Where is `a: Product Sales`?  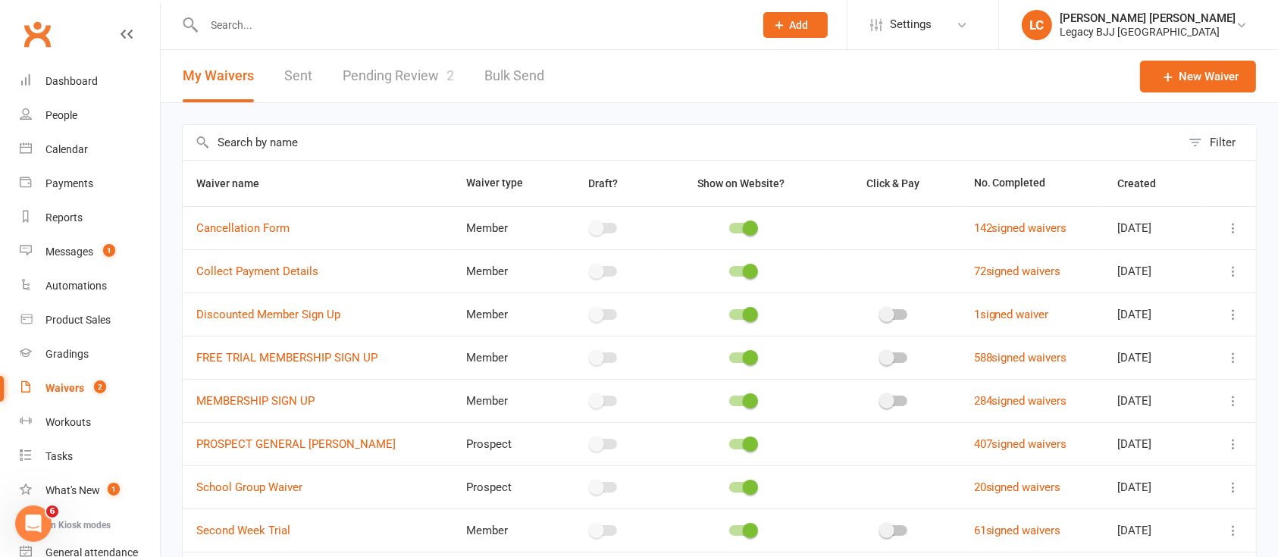 a: Product Sales is located at coordinates (89, 320).